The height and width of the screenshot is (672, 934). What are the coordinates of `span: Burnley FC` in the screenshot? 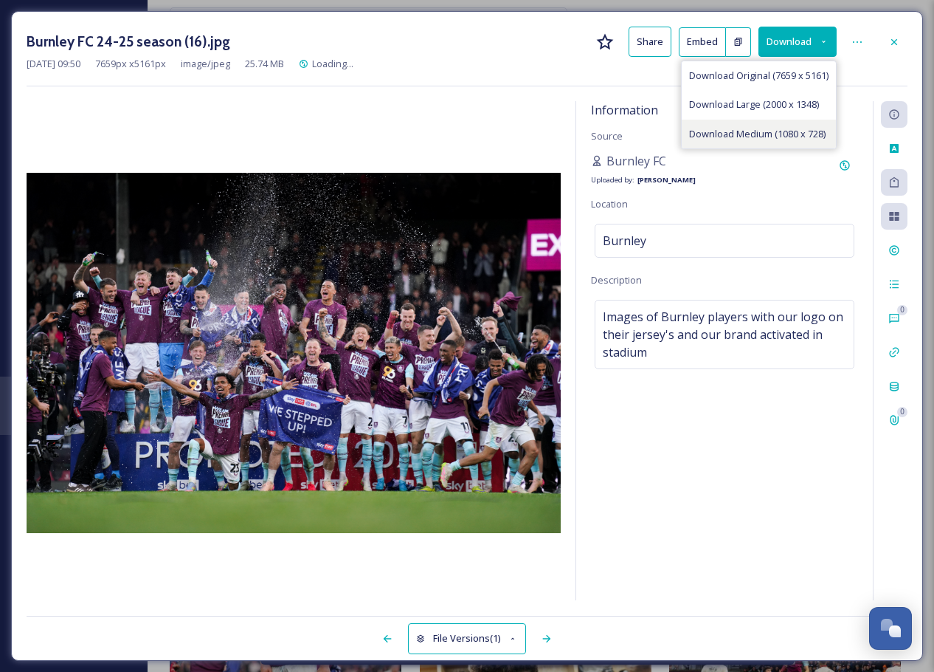 It's located at (636, 161).